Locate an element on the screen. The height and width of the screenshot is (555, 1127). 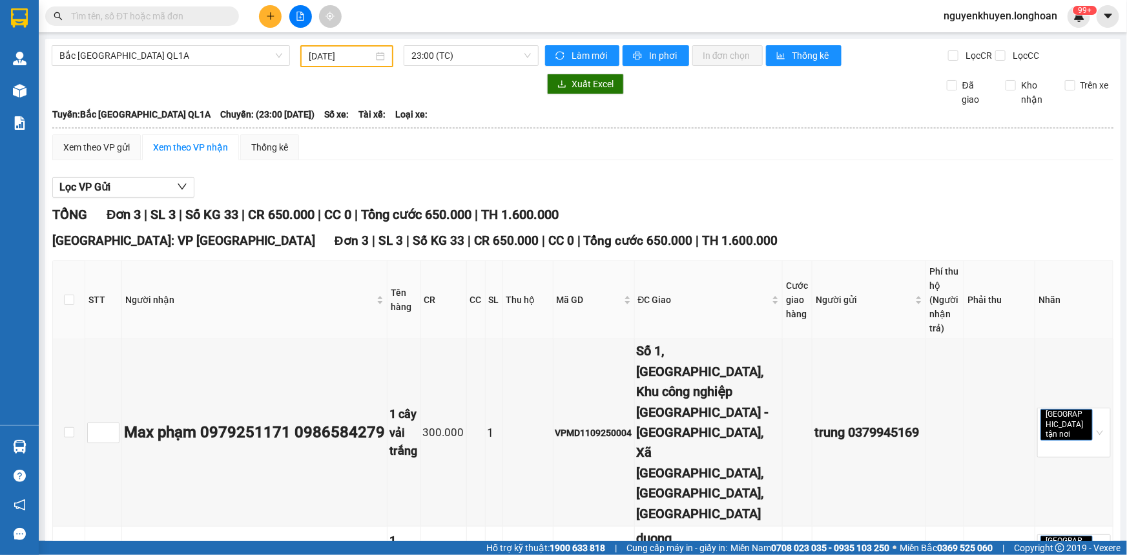
span: down is located at coordinates (182, 187).